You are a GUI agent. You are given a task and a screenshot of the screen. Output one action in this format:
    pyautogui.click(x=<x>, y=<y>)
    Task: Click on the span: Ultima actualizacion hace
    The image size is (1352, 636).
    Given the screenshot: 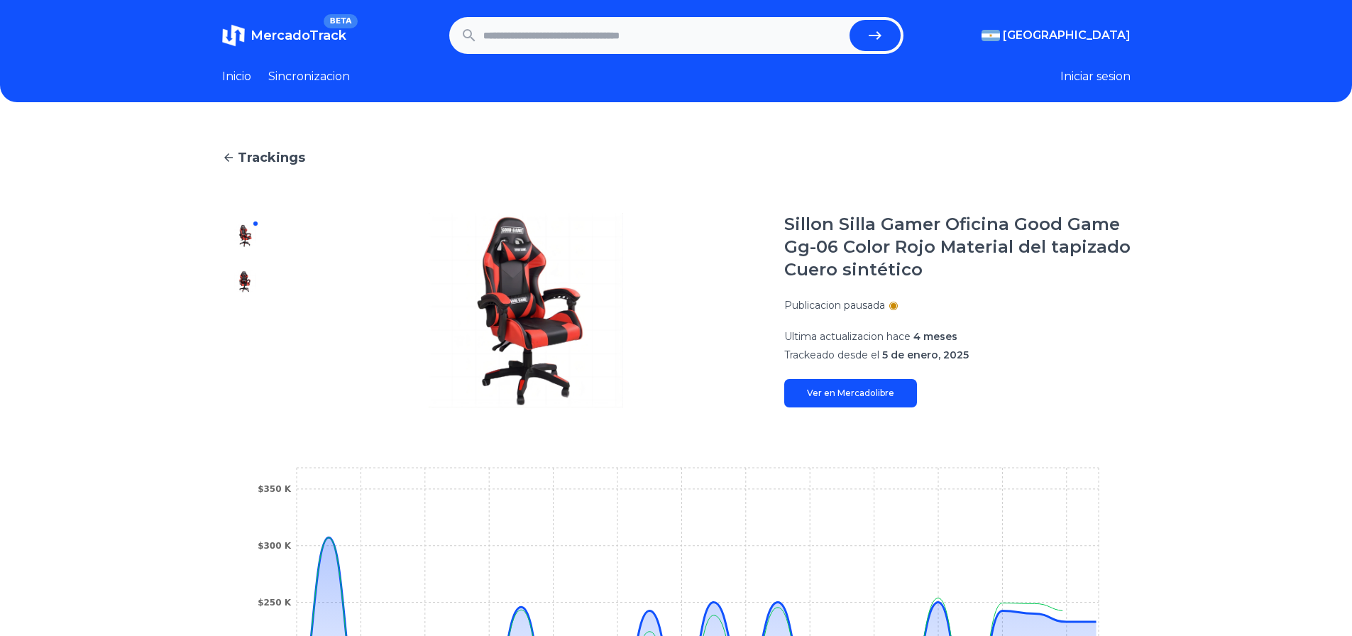 What is the action you would take?
    pyautogui.click(x=847, y=336)
    